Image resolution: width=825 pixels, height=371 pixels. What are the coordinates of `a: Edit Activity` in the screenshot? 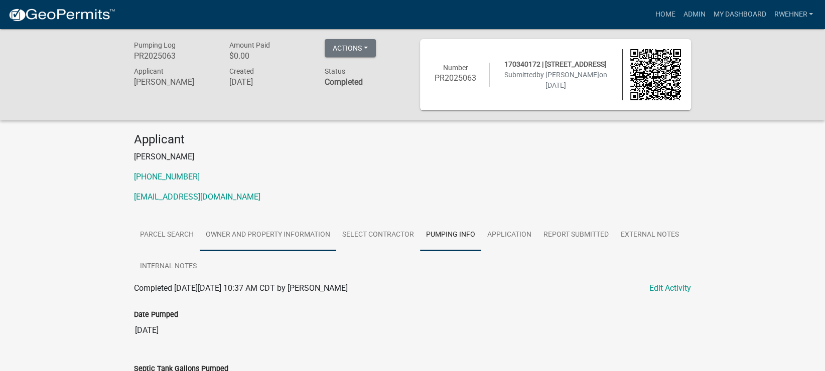 It's located at (670, 288).